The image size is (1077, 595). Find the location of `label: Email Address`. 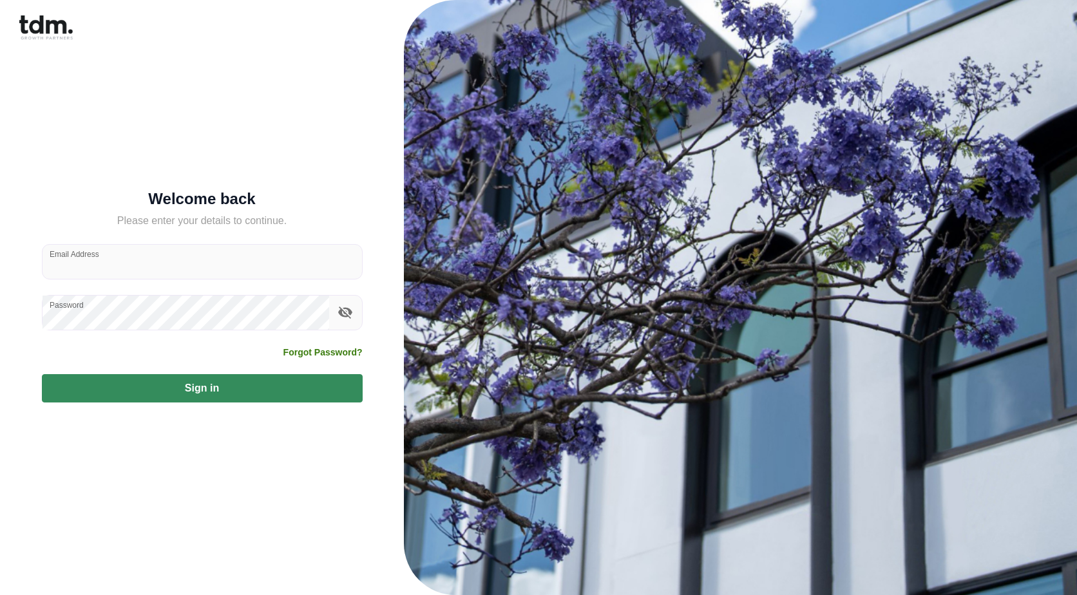

label: Email Address is located at coordinates (74, 254).